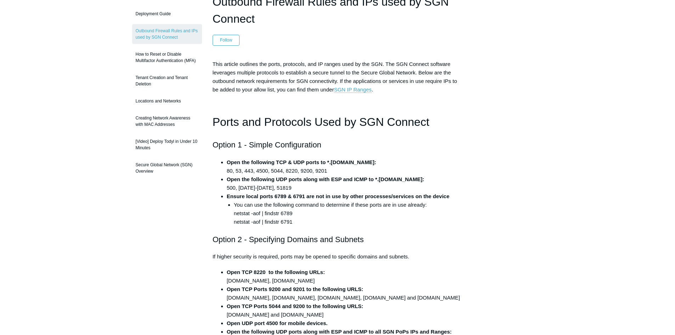 This screenshot has height=335, width=675. I want to click on strong: Open TCP 8220 to the following URLs:, so click(276, 272).